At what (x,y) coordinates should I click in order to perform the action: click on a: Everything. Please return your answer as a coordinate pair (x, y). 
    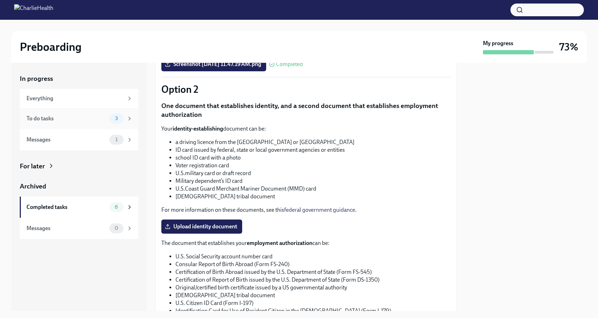
    Looking at the image, I should click on (79, 98).